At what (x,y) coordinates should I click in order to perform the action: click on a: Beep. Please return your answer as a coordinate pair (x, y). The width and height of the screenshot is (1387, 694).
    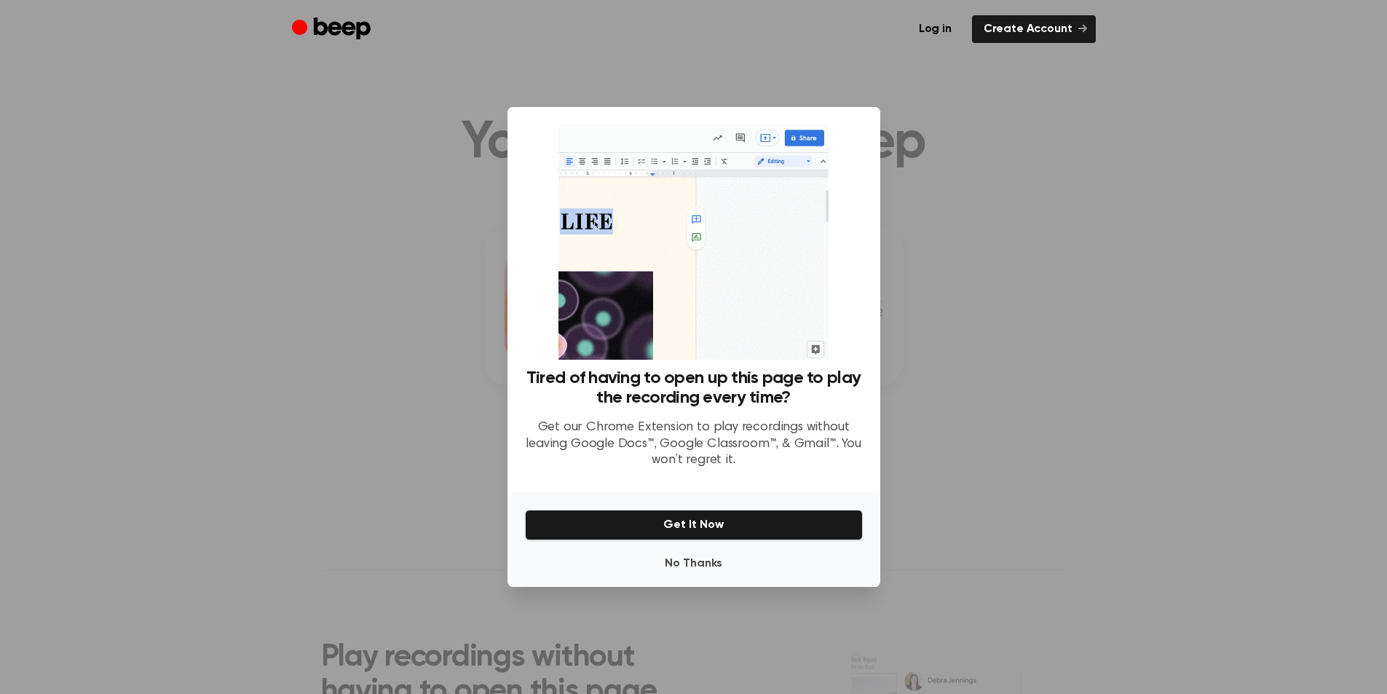
    Looking at the image, I should click on (333, 29).